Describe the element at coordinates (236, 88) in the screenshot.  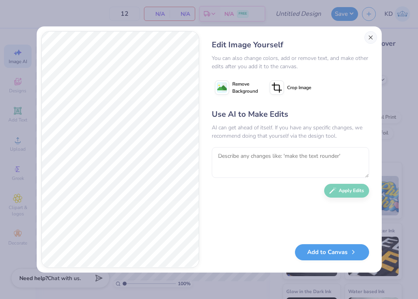
I see `button: Remove Background` at that location.